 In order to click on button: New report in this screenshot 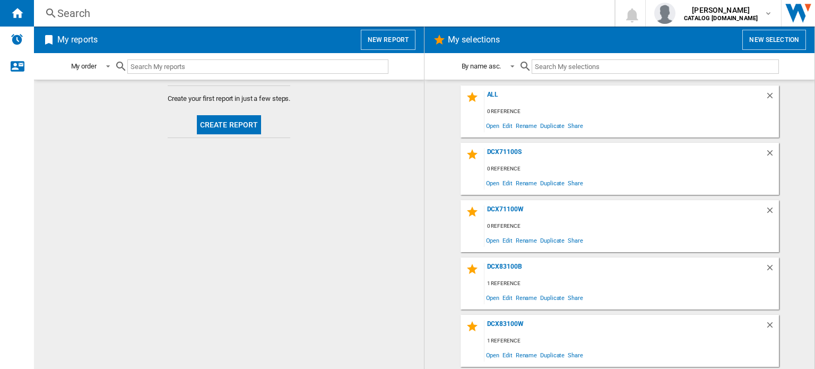, I will do `click(388, 40)`.